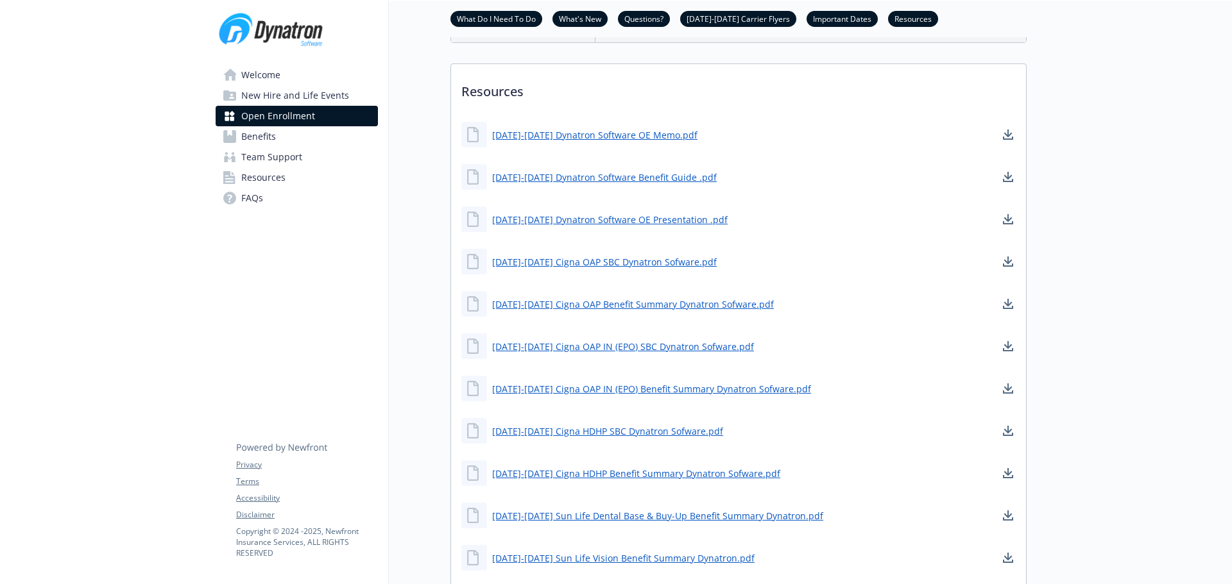  What do you see at coordinates (259, 137) in the screenshot?
I see `span: Benefits` at bounding box center [259, 137].